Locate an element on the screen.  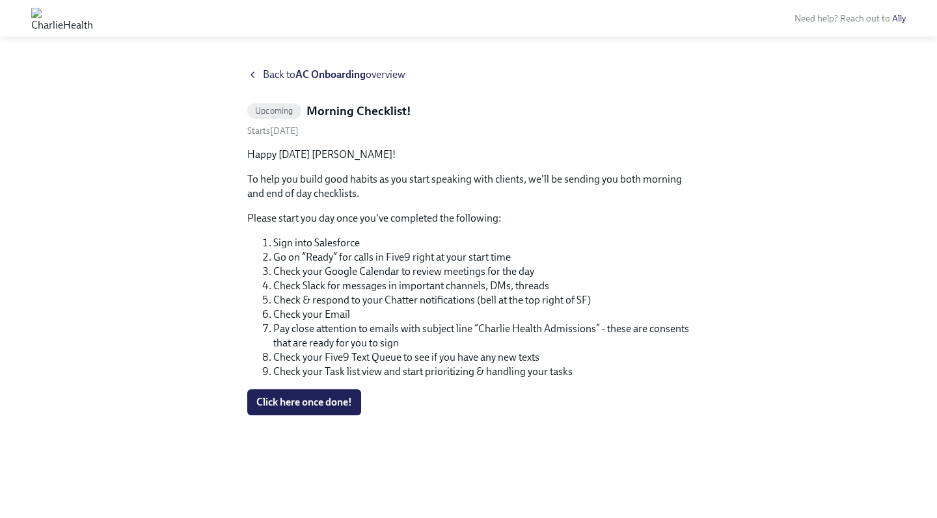
p: Please start you day once you've completed the following: is located at coordinates (468, 219).